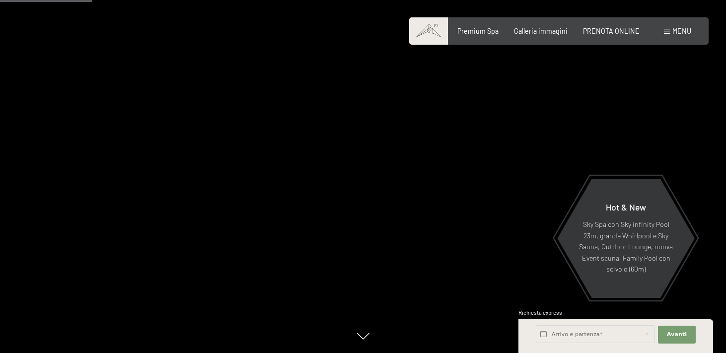  Describe the element at coordinates (611, 31) in the screenshot. I see `span: PRENOTA ONLINE` at that location.